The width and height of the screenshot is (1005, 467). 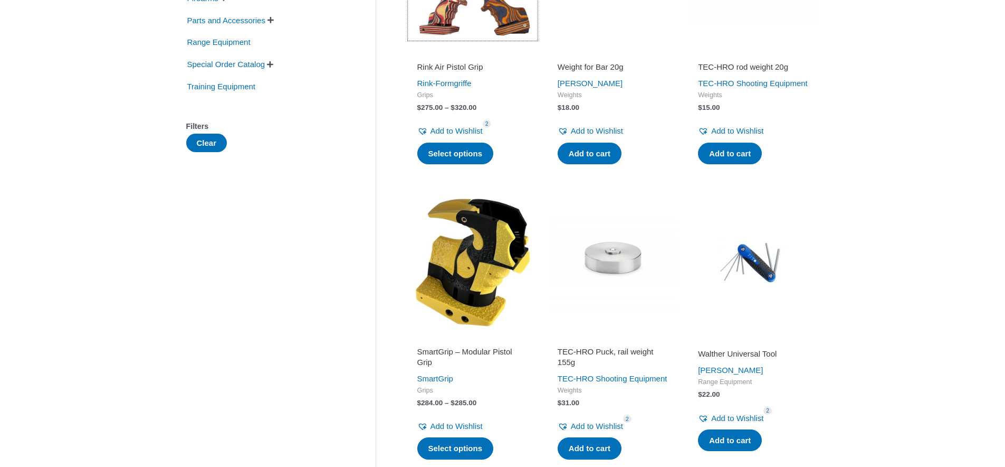 I want to click on bdi: 15.00, so click(x=709, y=107).